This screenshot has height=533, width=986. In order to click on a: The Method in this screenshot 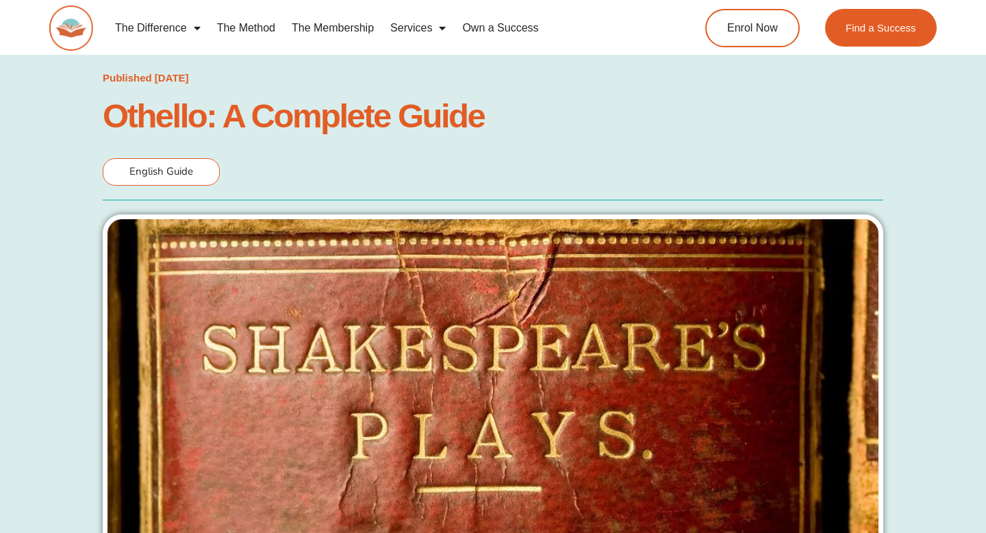, I will do `click(246, 28)`.